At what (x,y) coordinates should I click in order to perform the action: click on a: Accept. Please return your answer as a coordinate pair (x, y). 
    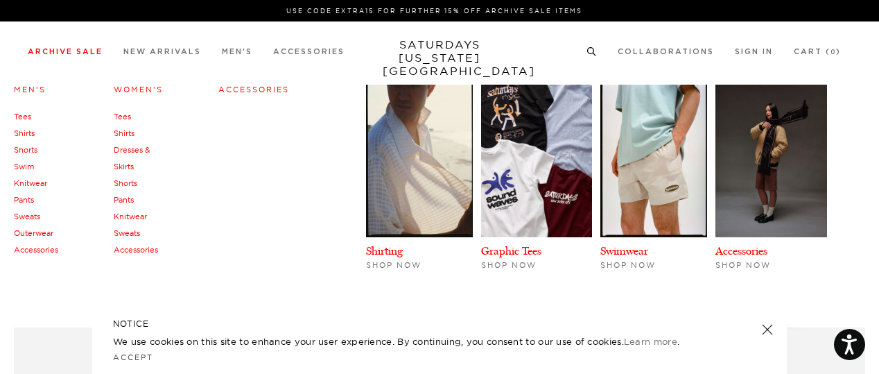
    Looking at the image, I should click on (133, 357).